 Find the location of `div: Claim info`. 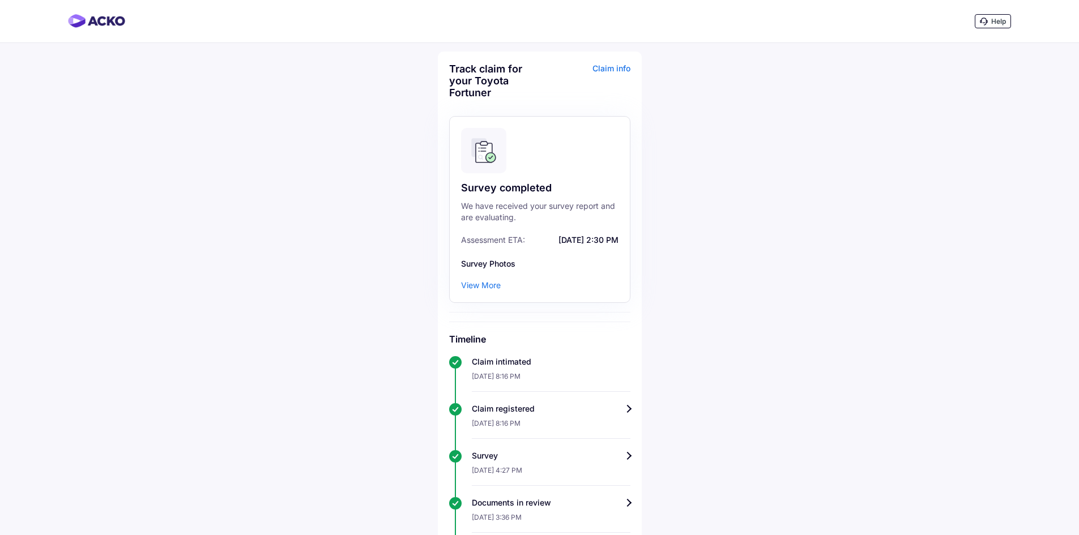

div: Claim info is located at coordinates (586, 85).